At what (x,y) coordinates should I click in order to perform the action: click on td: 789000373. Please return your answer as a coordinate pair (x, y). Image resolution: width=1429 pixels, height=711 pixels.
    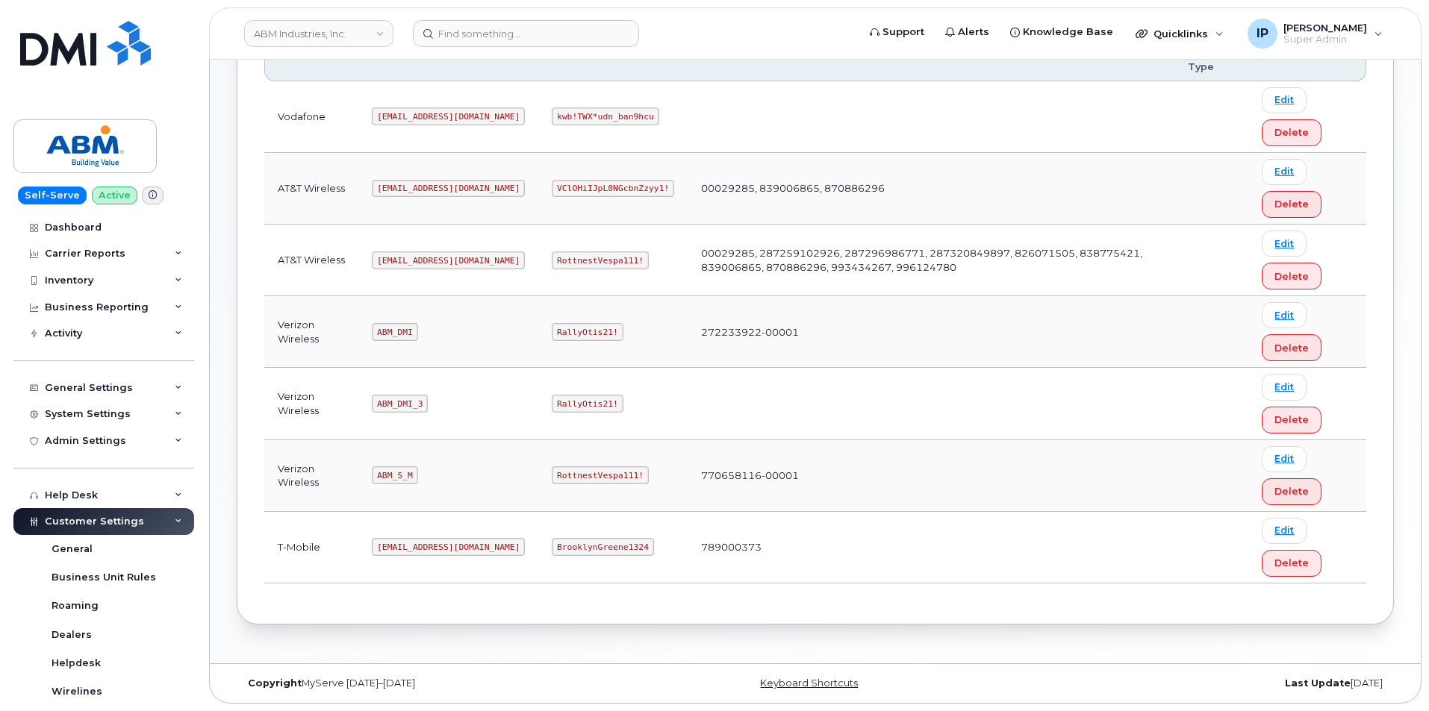
    Looking at the image, I should click on (931, 548).